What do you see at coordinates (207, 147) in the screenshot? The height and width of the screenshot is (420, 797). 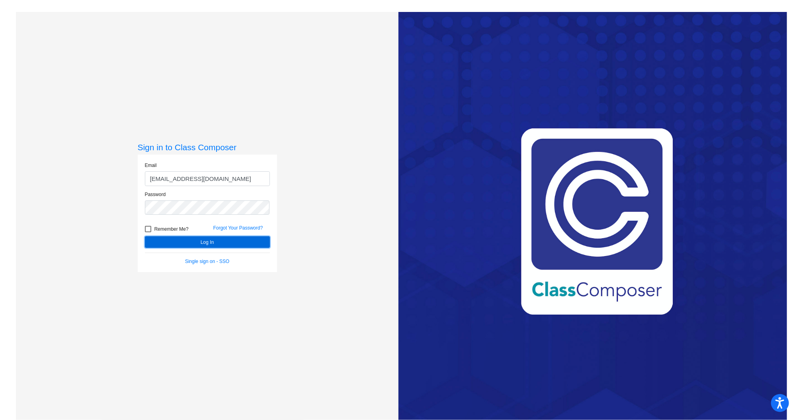 I see `h3: Sign in to Class Composer` at bounding box center [207, 147].